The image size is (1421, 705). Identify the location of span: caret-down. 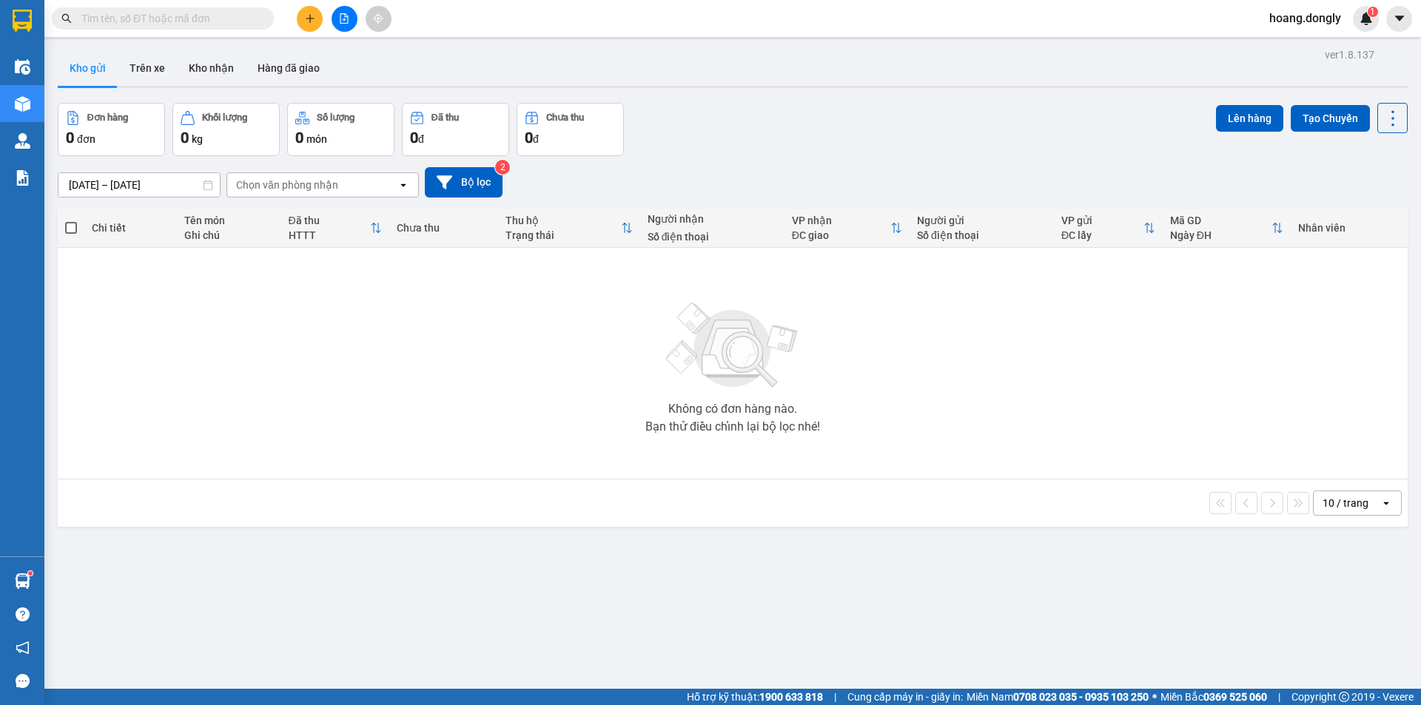
(1399, 18).